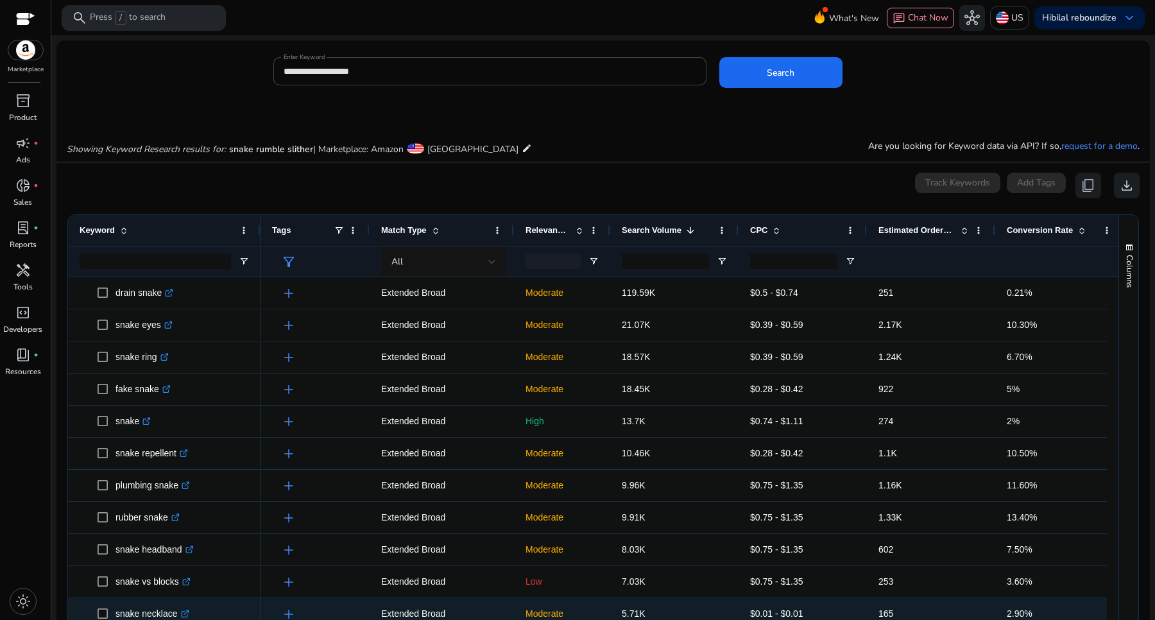  Describe the element at coordinates (142, 357) in the screenshot. I see `p: snake ring` at that location.